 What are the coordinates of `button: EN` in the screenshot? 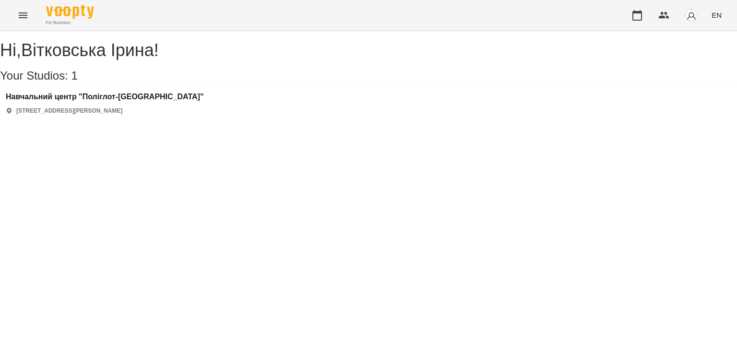 It's located at (717, 15).